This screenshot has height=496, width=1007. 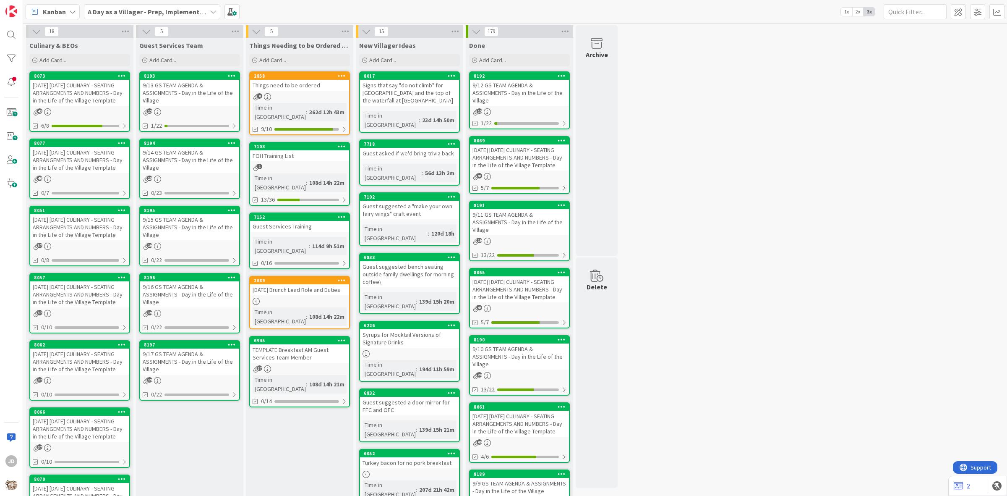 What do you see at coordinates (437, 429) in the screenshot?
I see `div: 139d 15h 21m` at bounding box center [437, 429].